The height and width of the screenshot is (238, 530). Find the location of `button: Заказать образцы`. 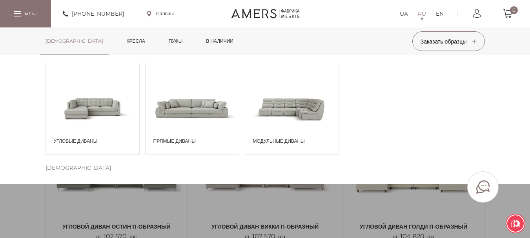

button: Заказать образцы is located at coordinates (448, 41).